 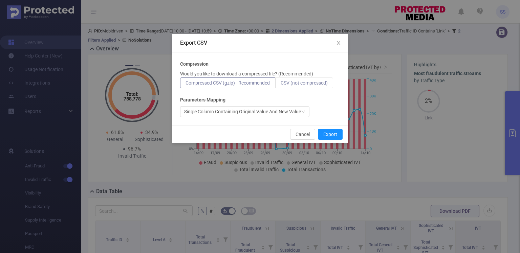 What do you see at coordinates (338, 43) in the screenshot?
I see `i: icon: close` at bounding box center [338, 43].